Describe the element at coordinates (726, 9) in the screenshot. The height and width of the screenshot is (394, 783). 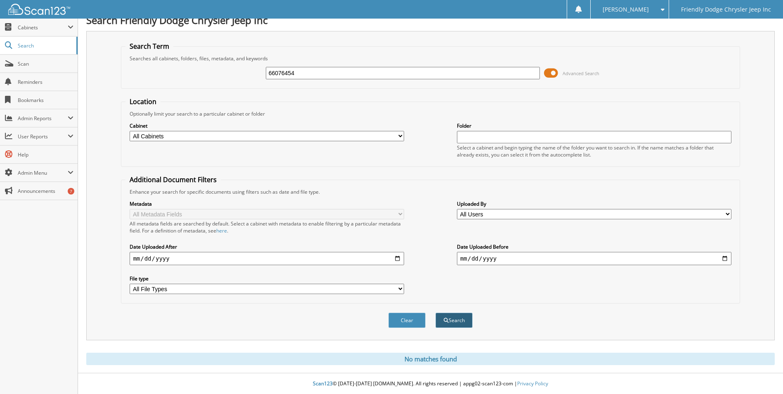
I see `span: Friendly Dodge Chrysler Jeep Inc` at that location.